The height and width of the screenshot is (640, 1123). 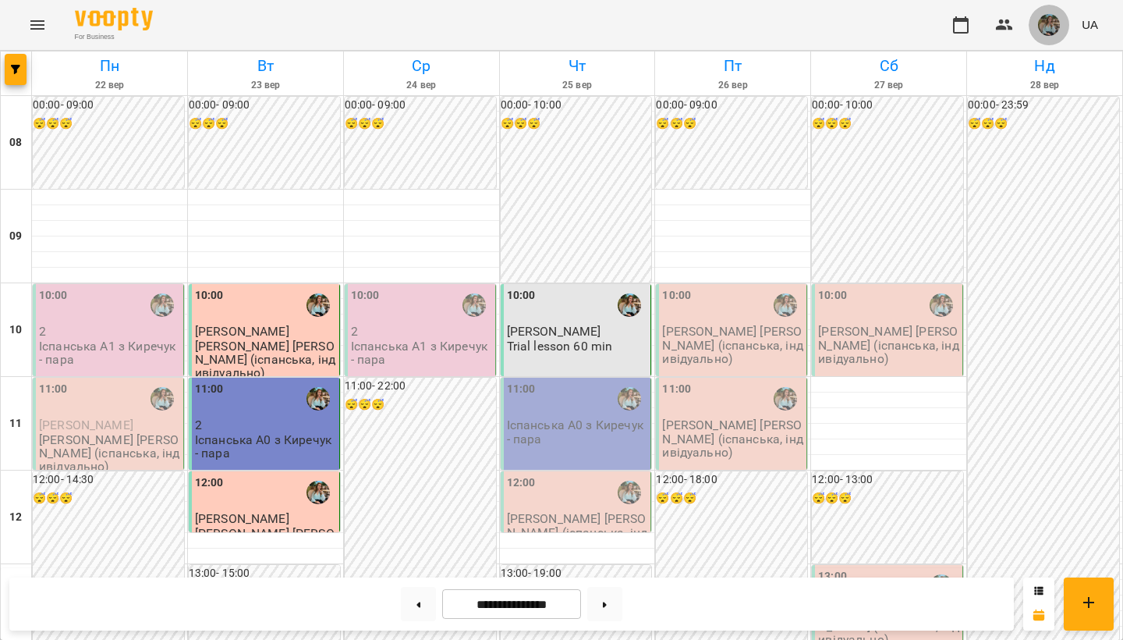 I want to click on button: Menu, so click(x=37, y=25).